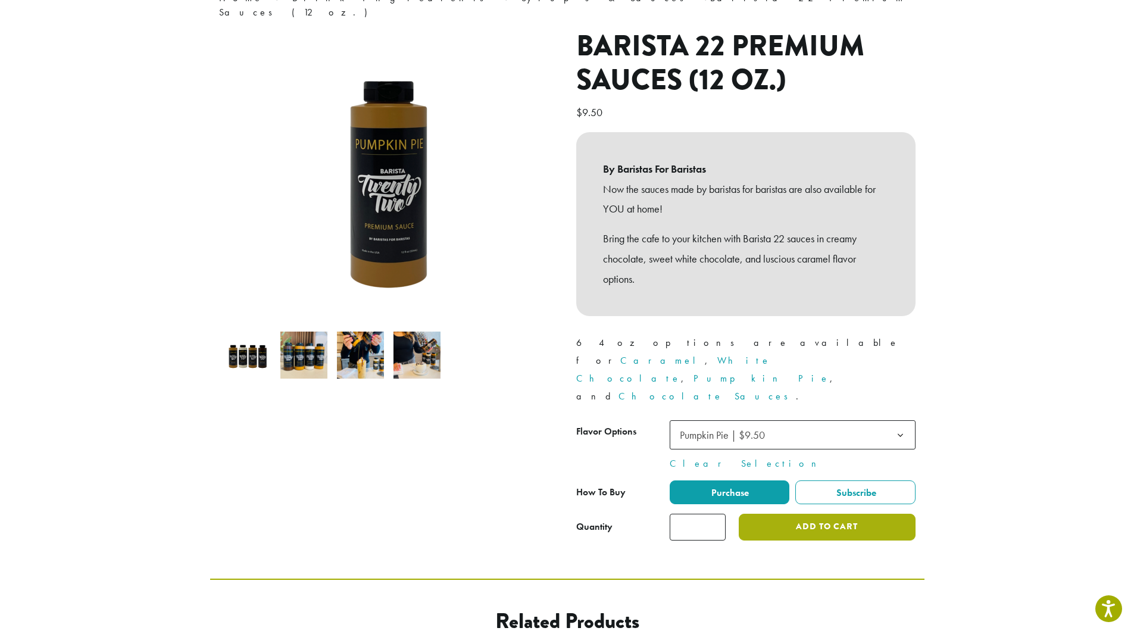 This screenshot has height=634, width=1134. I want to click on img: Barista 22 Premium Sauces (12 oz.) - Image 4, so click(417, 355).